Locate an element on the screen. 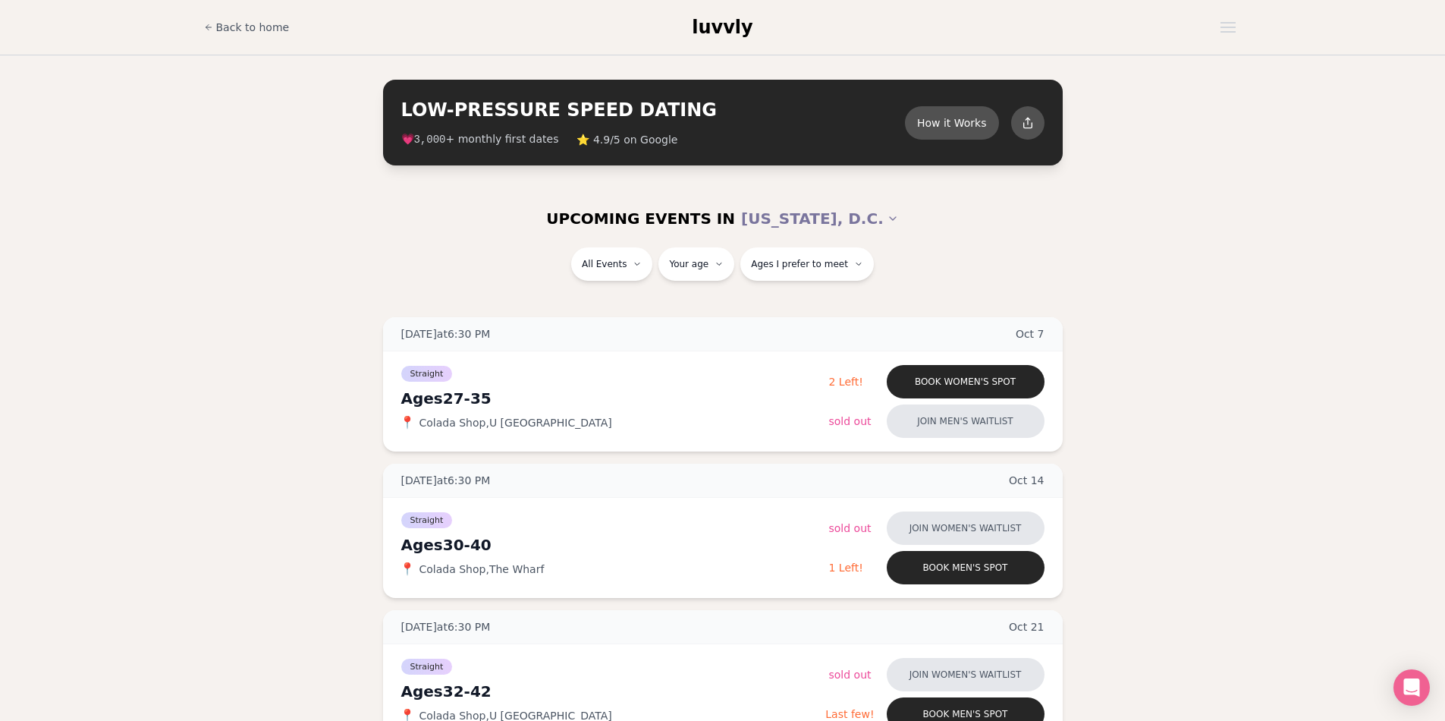  a: luvvly is located at coordinates (722, 27).